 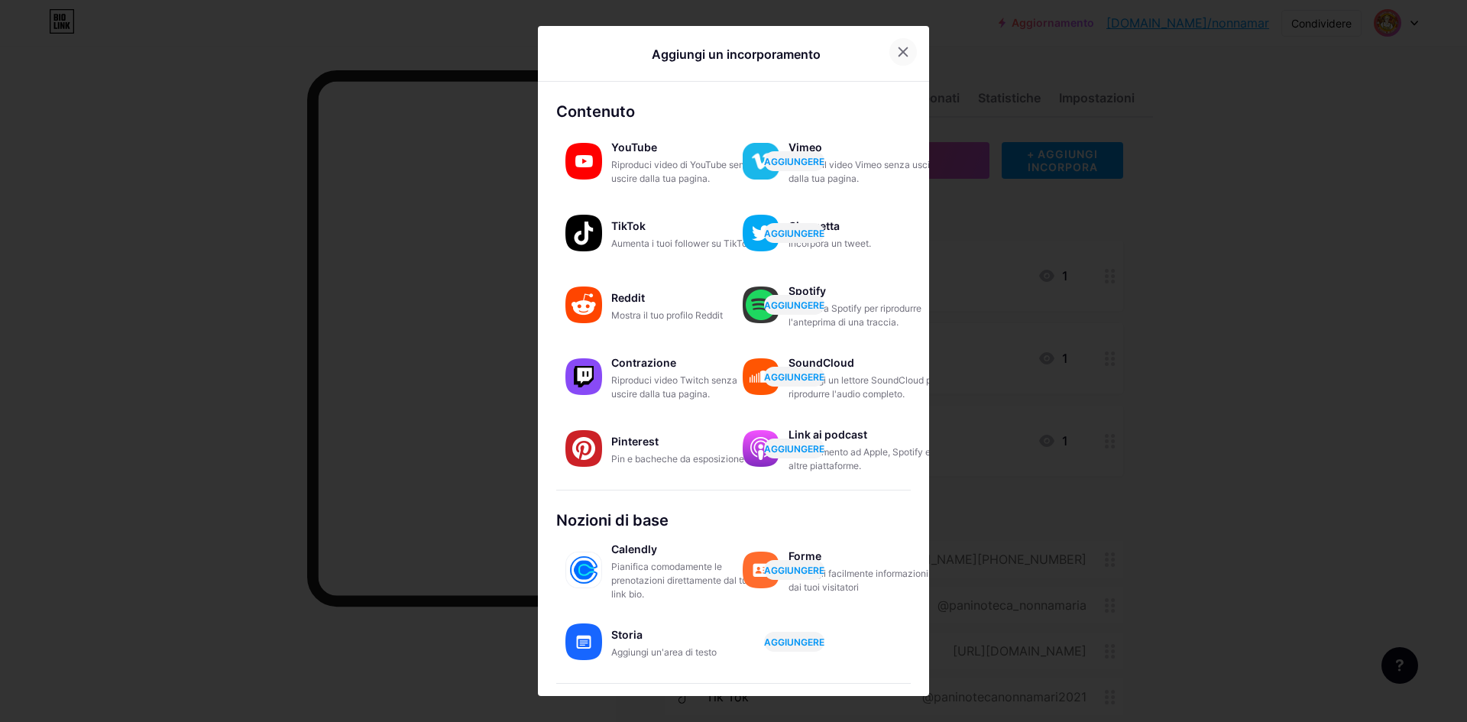 I want to click on font: Contrazione, so click(x=643, y=362).